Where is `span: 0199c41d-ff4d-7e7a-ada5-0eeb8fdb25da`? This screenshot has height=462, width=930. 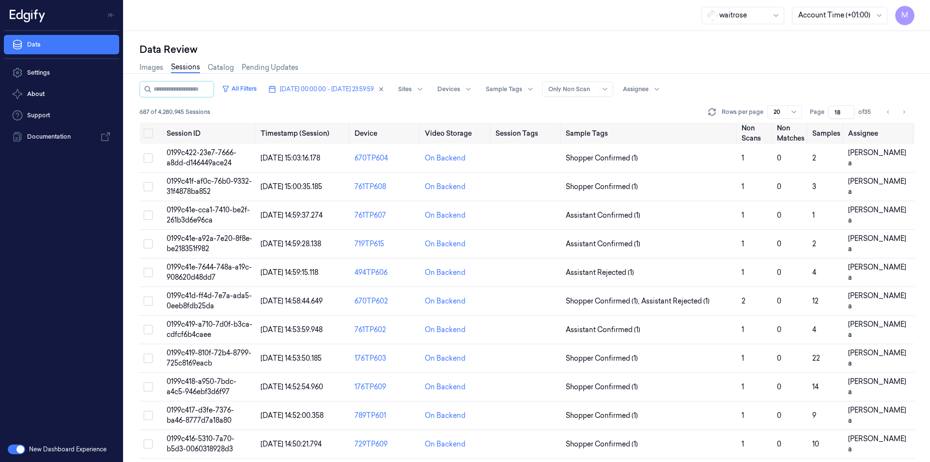
span: 0199c41d-ff4d-7e7a-ada5-0eeb8fdb25da is located at coordinates (209, 300).